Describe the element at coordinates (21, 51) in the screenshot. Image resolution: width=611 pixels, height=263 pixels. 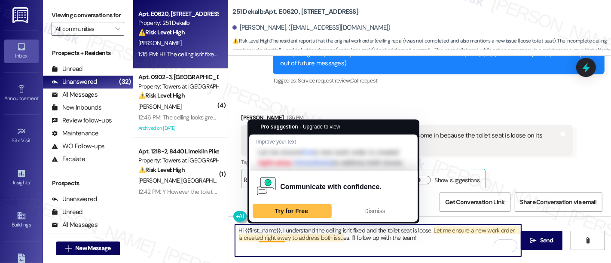
I see `a: Inbox` at that location.